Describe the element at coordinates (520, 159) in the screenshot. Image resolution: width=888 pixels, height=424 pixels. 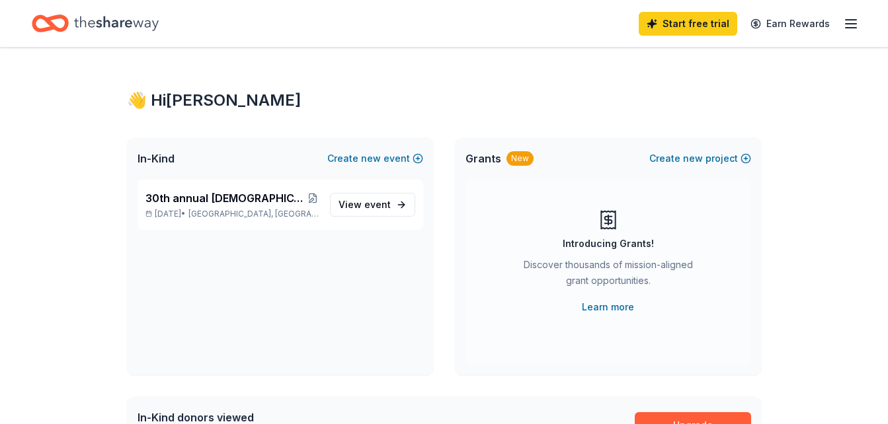
I see `div: New` at that location.